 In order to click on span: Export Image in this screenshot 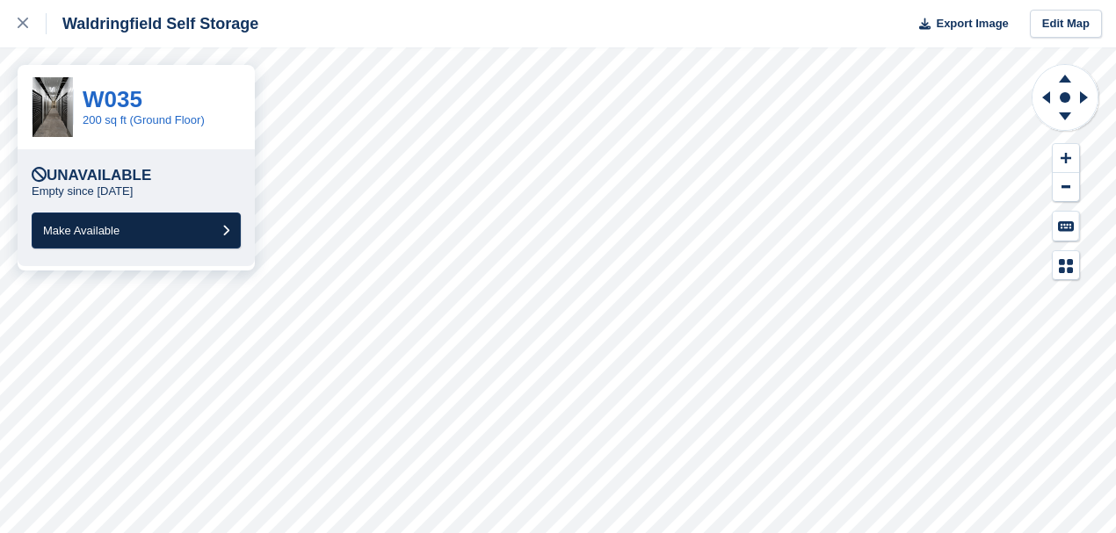, I will do `click(972, 24)`.